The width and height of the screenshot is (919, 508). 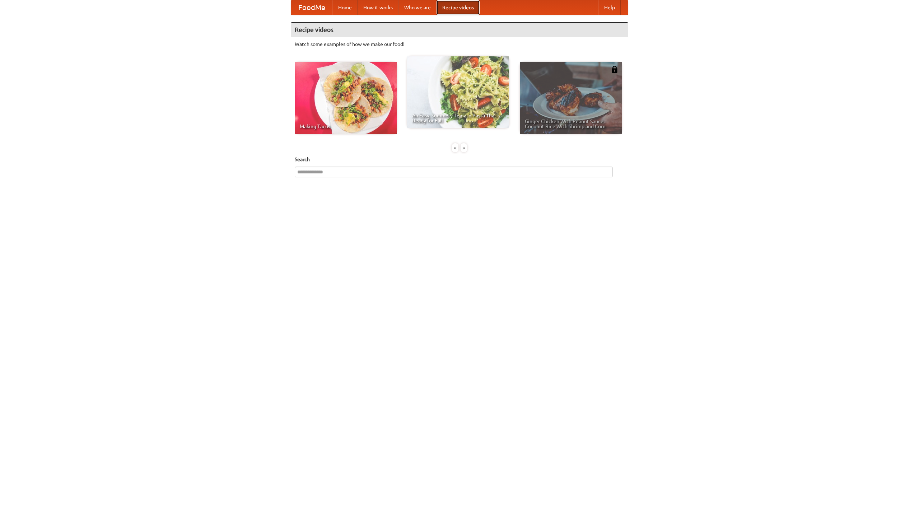 What do you see at coordinates (615, 69) in the screenshot?
I see `img: 483408.png` at bounding box center [615, 69].